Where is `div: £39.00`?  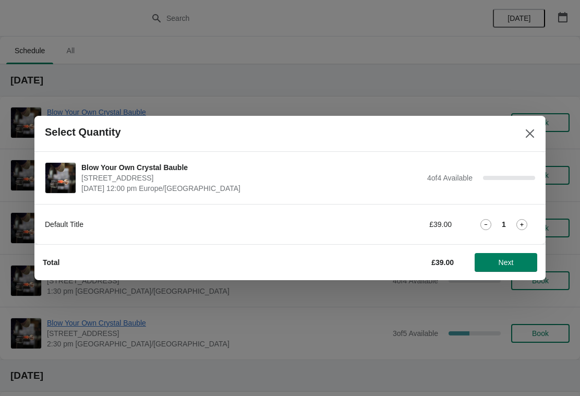 div: £39.00 is located at coordinates (403, 224).